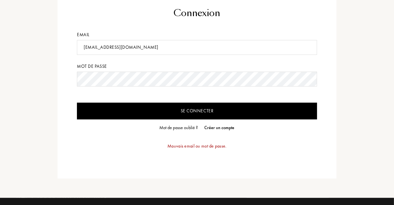 The width and height of the screenshot is (394, 205). I want to click on div: Mot de passe, so click(197, 66).